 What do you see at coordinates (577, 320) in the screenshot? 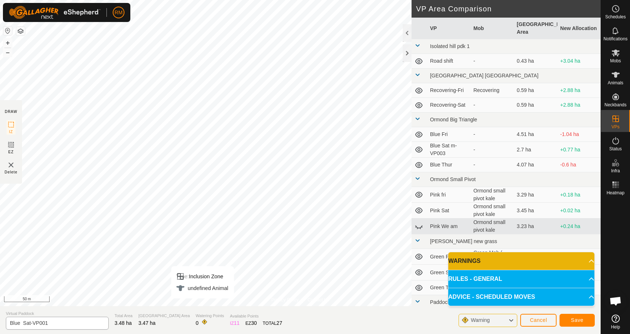
I see `button: Save` at bounding box center [577, 320].